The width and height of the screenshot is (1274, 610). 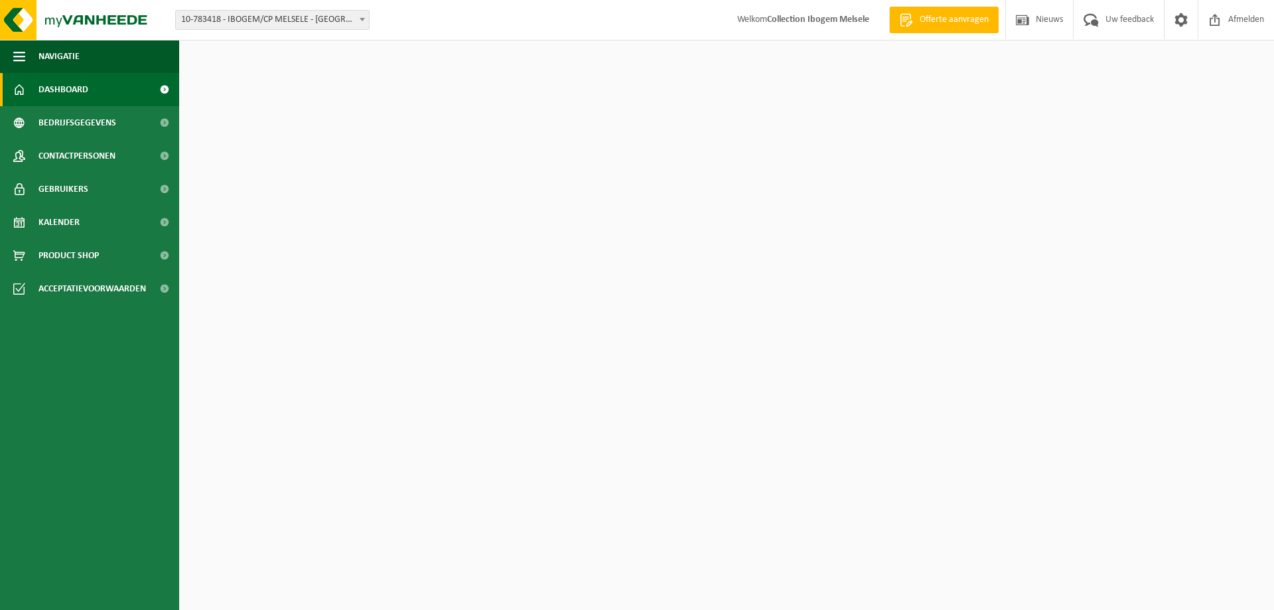 What do you see at coordinates (68, 255) in the screenshot?
I see `span: Product Shop` at bounding box center [68, 255].